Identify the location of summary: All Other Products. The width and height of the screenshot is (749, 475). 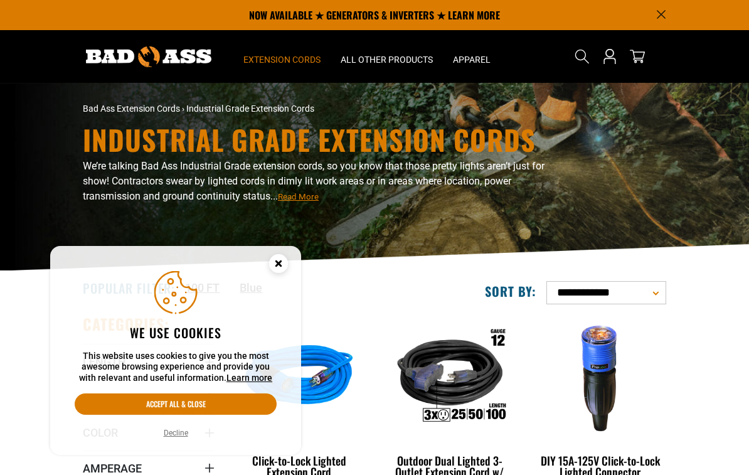
(387, 56).